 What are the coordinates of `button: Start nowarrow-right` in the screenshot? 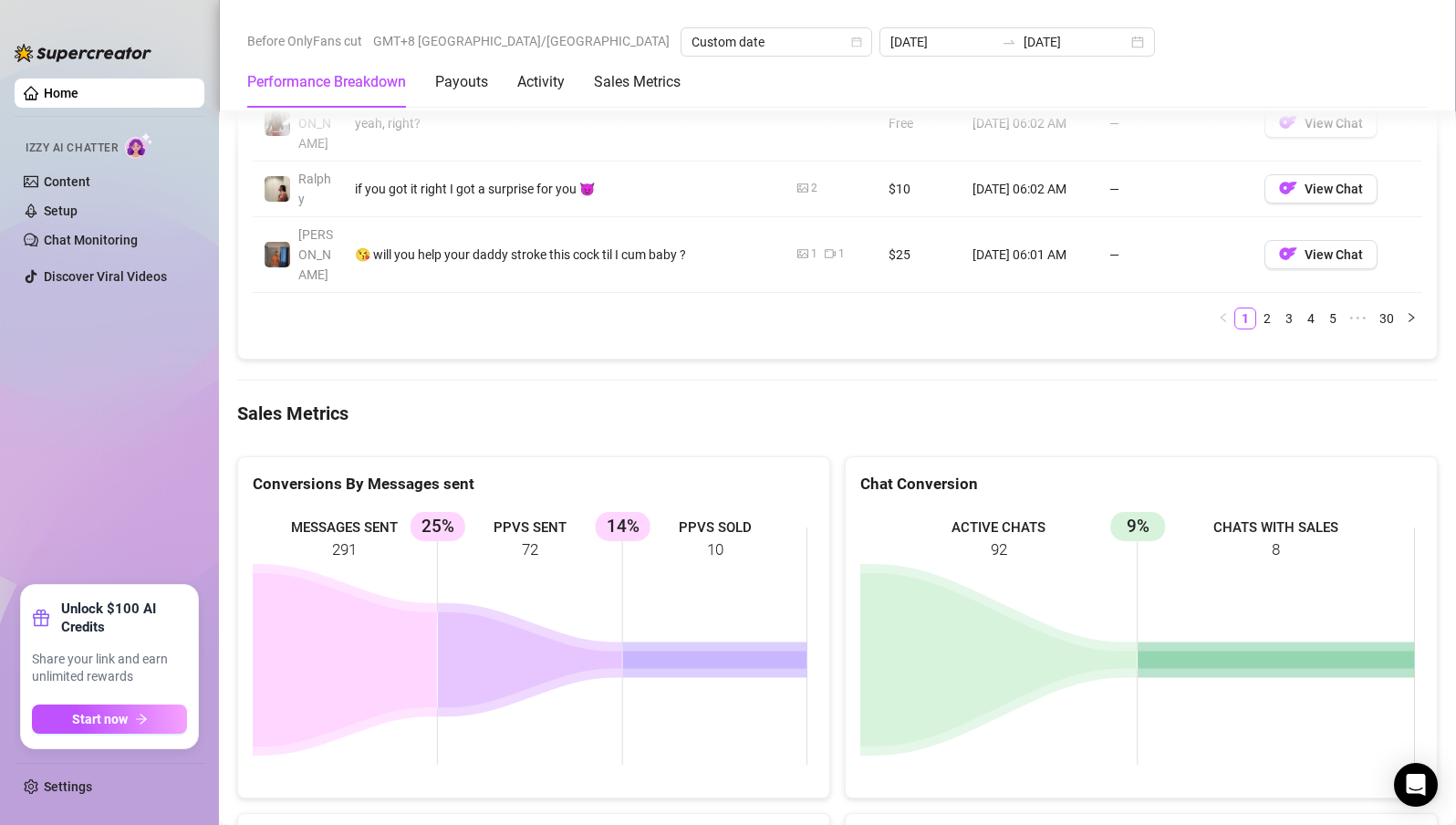 It's located at (109, 720).